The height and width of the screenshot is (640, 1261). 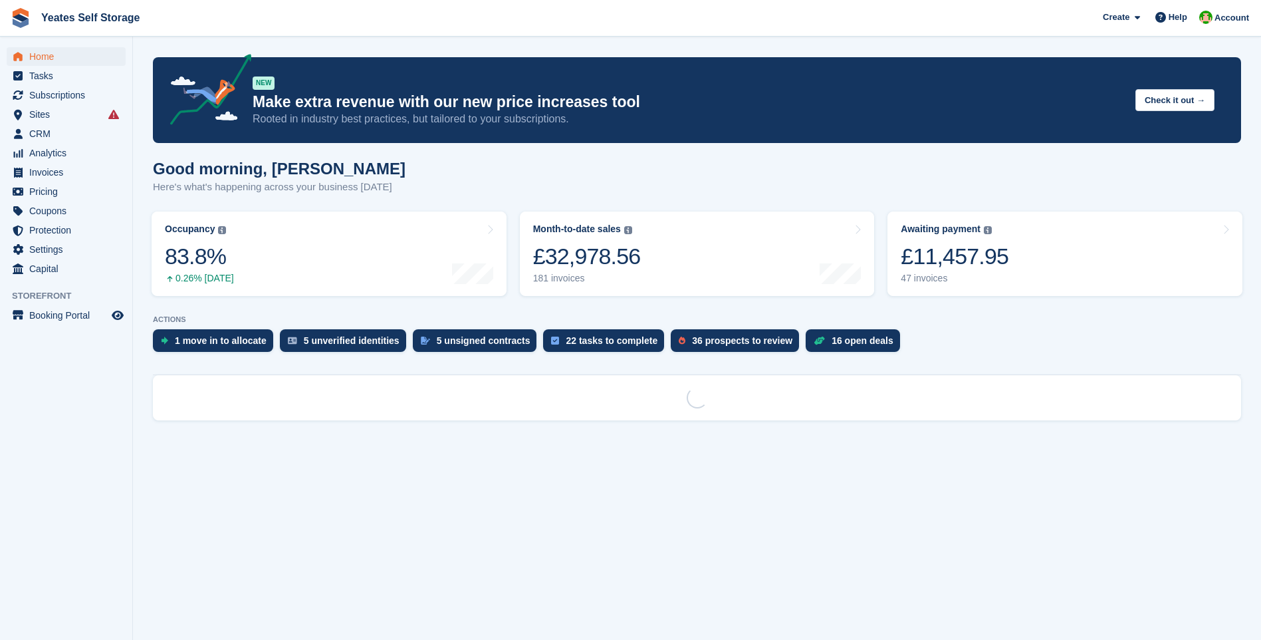 What do you see at coordinates (697, 319) in the screenshot?
I see `p: ACTIONS` at bounding box center [697, 319].